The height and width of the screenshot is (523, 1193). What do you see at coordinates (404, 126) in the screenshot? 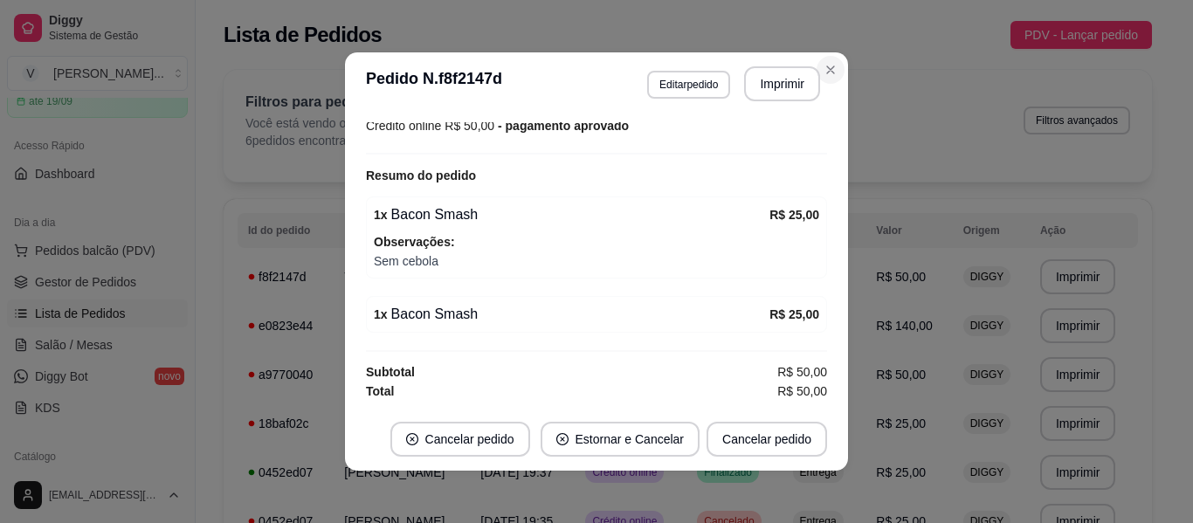
I see `span: Crédito online` at bounding box center [404, 126].